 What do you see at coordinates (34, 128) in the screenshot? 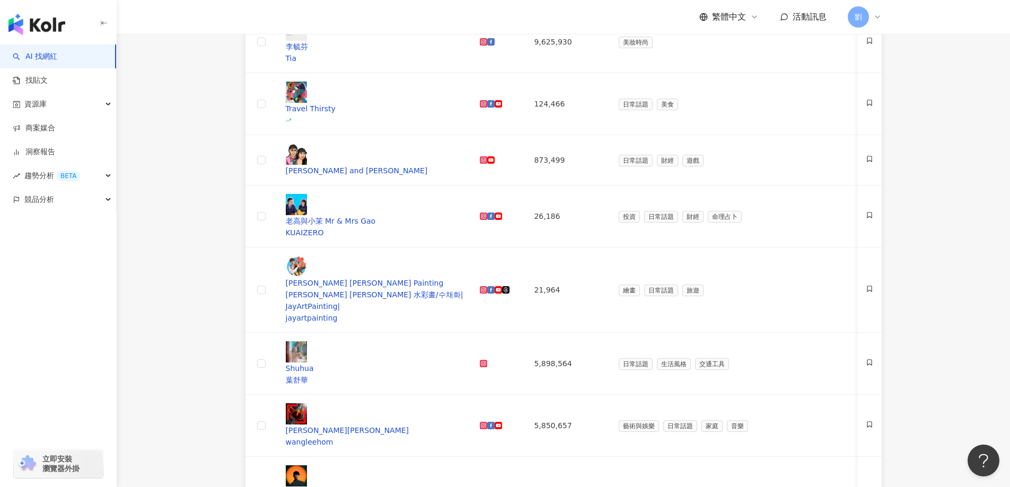
I see `a: 商案媒合` at bounding box center [34, 128].